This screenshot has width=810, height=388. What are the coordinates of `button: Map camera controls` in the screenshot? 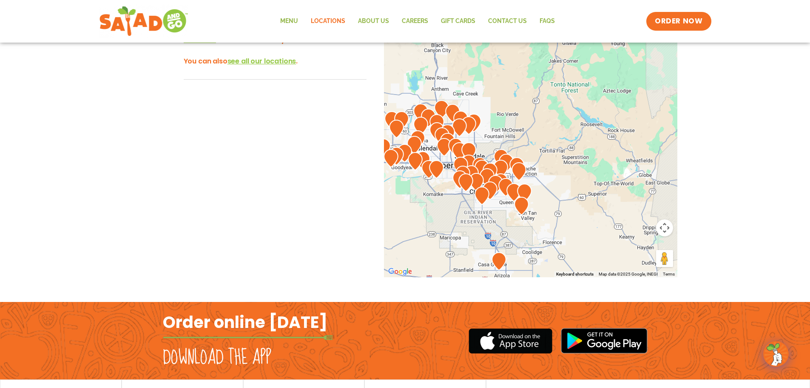 It's located at (665, 228).